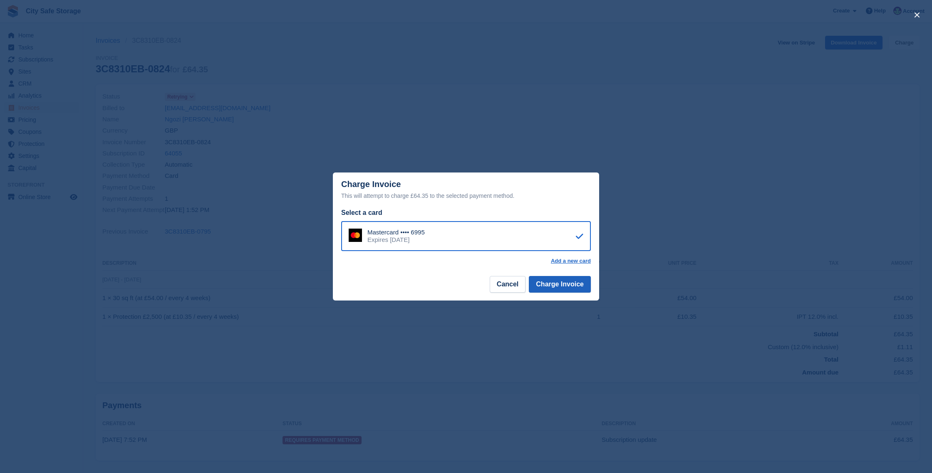 Image resolution: width=932 pixels, height=473 pixels. What do you see at coordinates (559, 284) in the screenshot?
I see `button: Charge Invoice` at bounding box center [559, 284].